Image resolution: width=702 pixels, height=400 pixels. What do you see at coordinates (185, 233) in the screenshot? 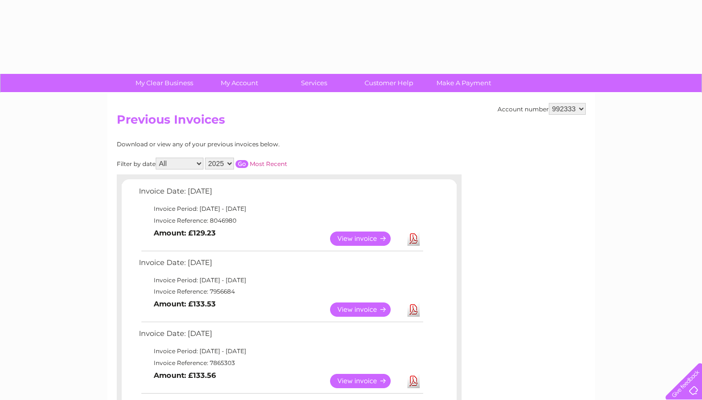
I see `b: Amount: £129.23` at bounding box center [185, 233].